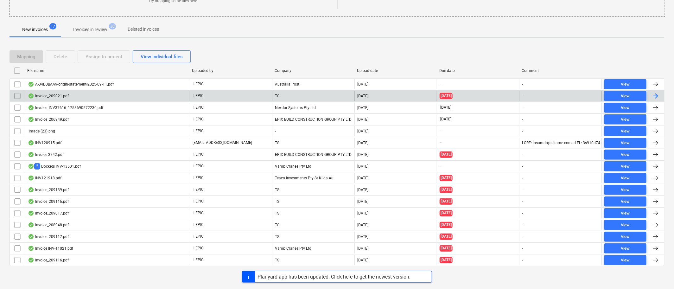  Describe the element at coordinates (107, 71) in the screenshot. I see `div: File name` at that location.